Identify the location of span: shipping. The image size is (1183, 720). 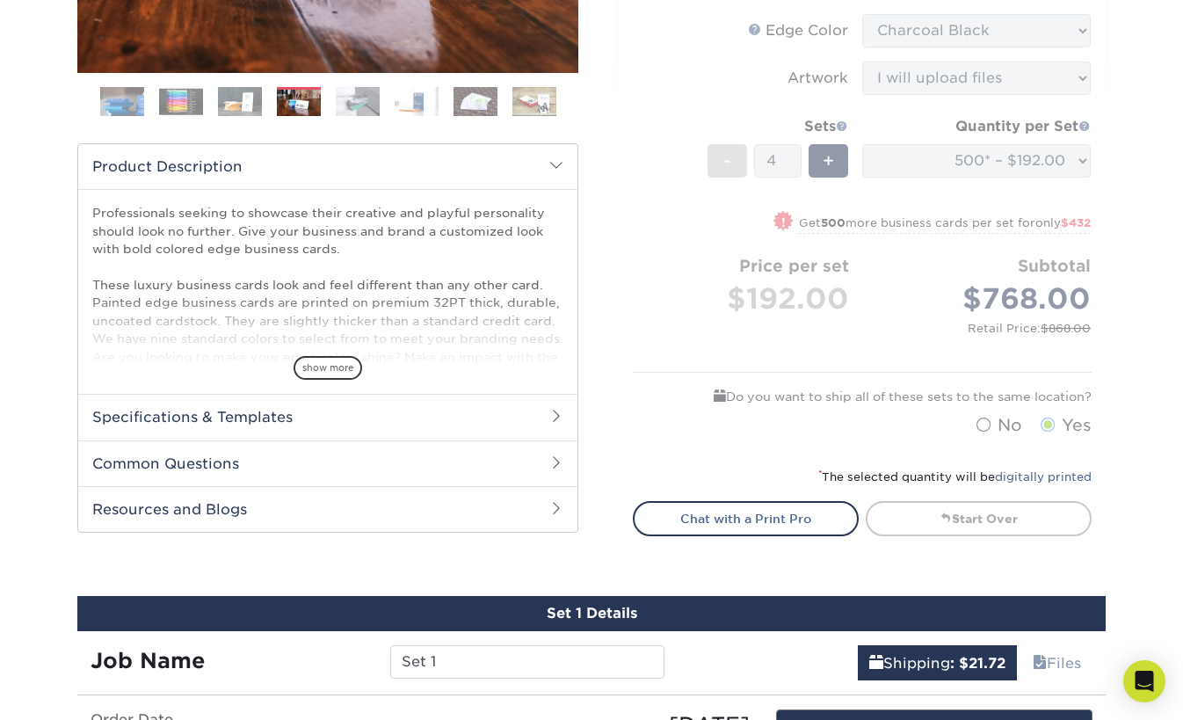
(877, 663).